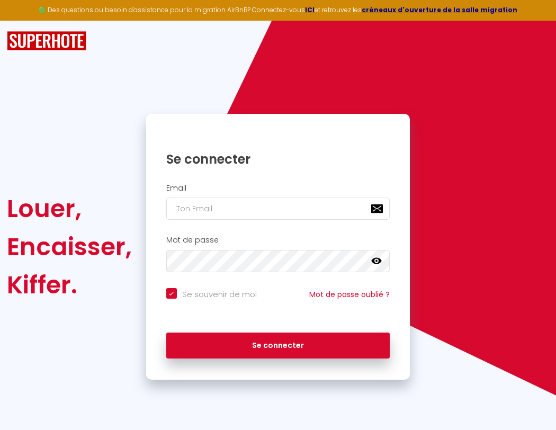 The height and width of the screenshot is (430, 556). What do you see at coordinates (350, 295) in the screenshot?
I see `a: Mot de passe oublié ?` at bounding box center [350, 295].